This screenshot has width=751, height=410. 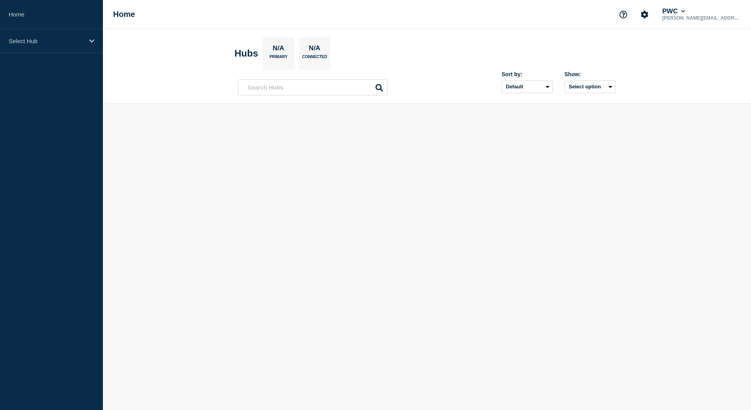 What do you see at coordinates (314, 59) in the screenshot?
I see `p: Connected` at bounding box center [314, 59].